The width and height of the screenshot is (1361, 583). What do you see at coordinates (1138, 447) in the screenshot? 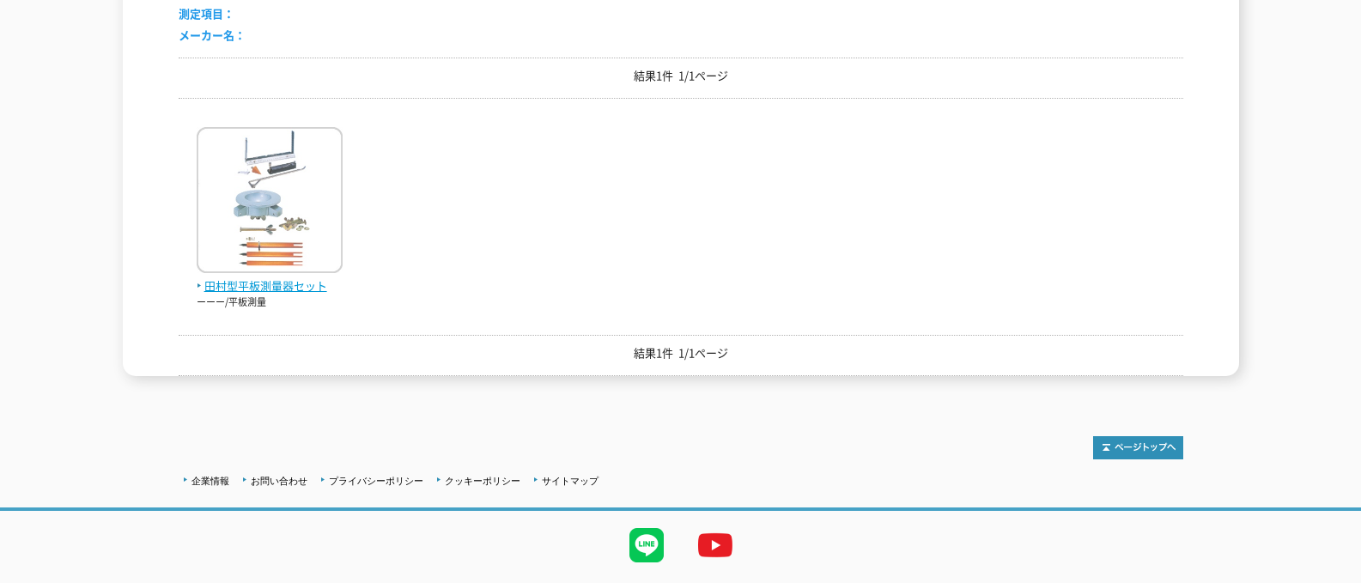
I see `img: トップページへ` at bounding box center [1138, 447].